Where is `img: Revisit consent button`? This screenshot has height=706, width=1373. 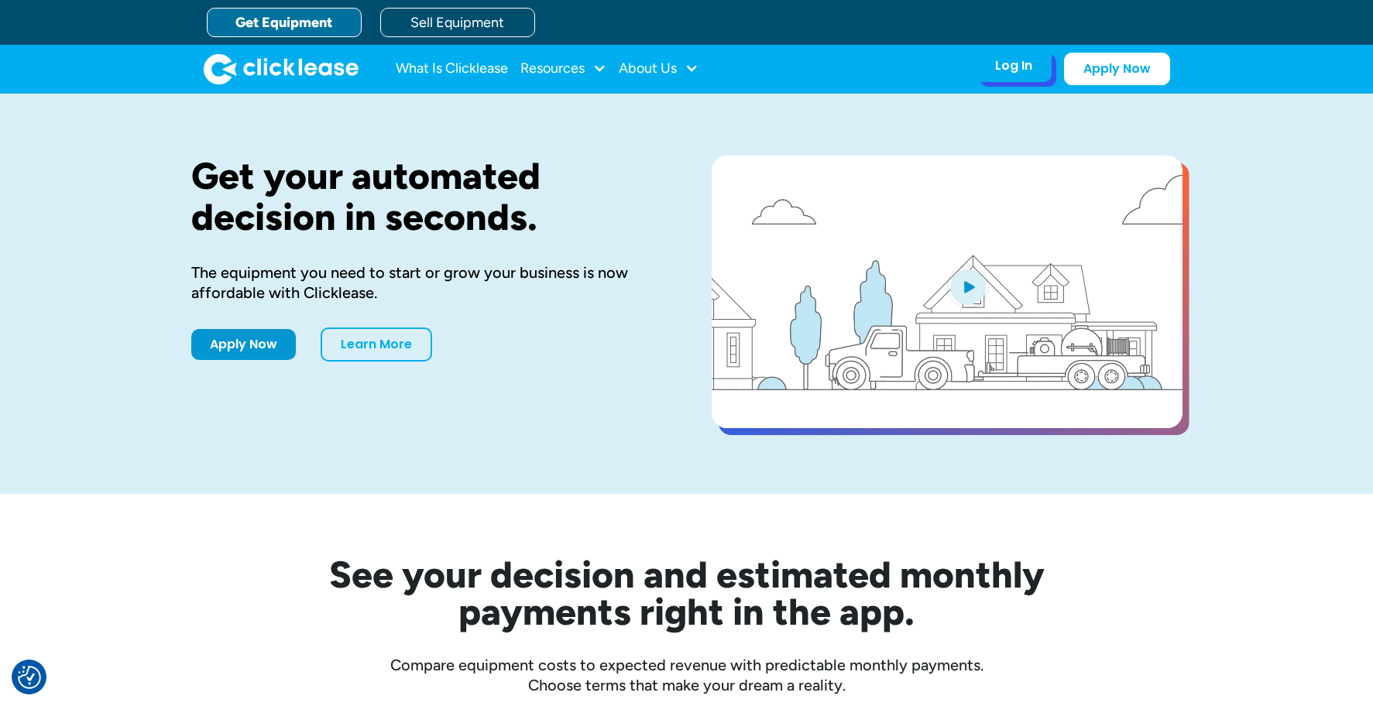
img: Revisit consent button is located at coordinates (29, 678).